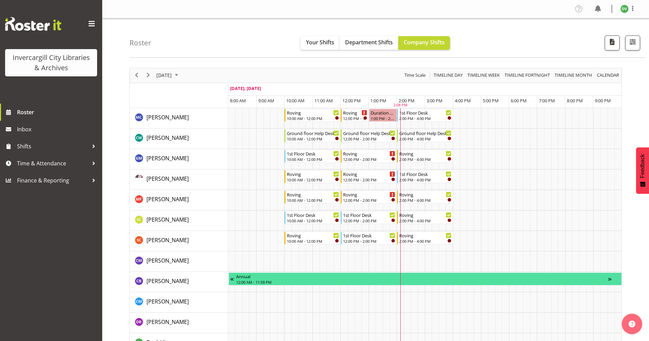 The height and width of the screenshot is (341, 649). I want to click on td: Catherine Wilson resource, so click(179, 139).